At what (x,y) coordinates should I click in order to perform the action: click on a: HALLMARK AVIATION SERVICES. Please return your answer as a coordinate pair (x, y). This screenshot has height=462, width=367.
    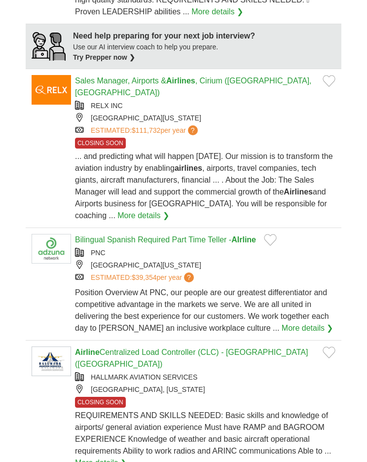
    Looking at the image, I should click on (144, 377).